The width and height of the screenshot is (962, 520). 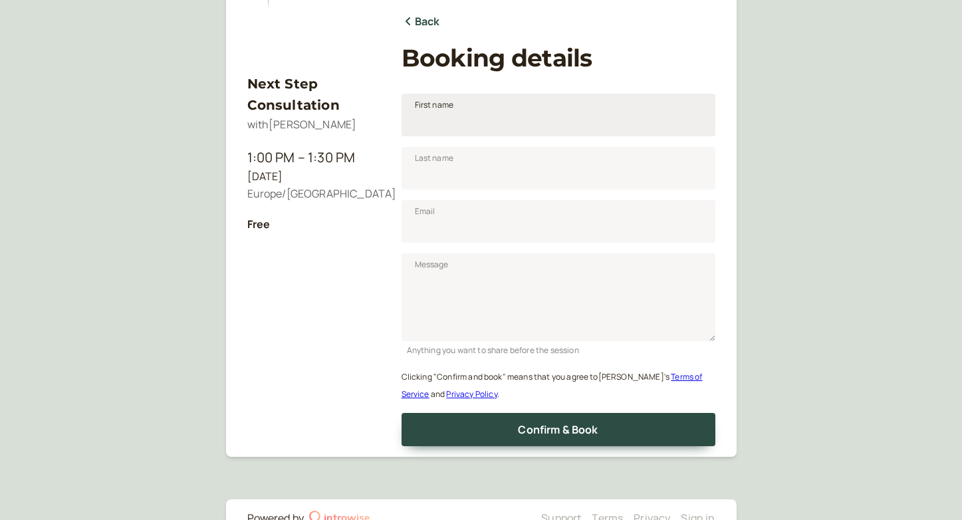 I want to click on button: Confirm & Book, so click(x=559, y=430).